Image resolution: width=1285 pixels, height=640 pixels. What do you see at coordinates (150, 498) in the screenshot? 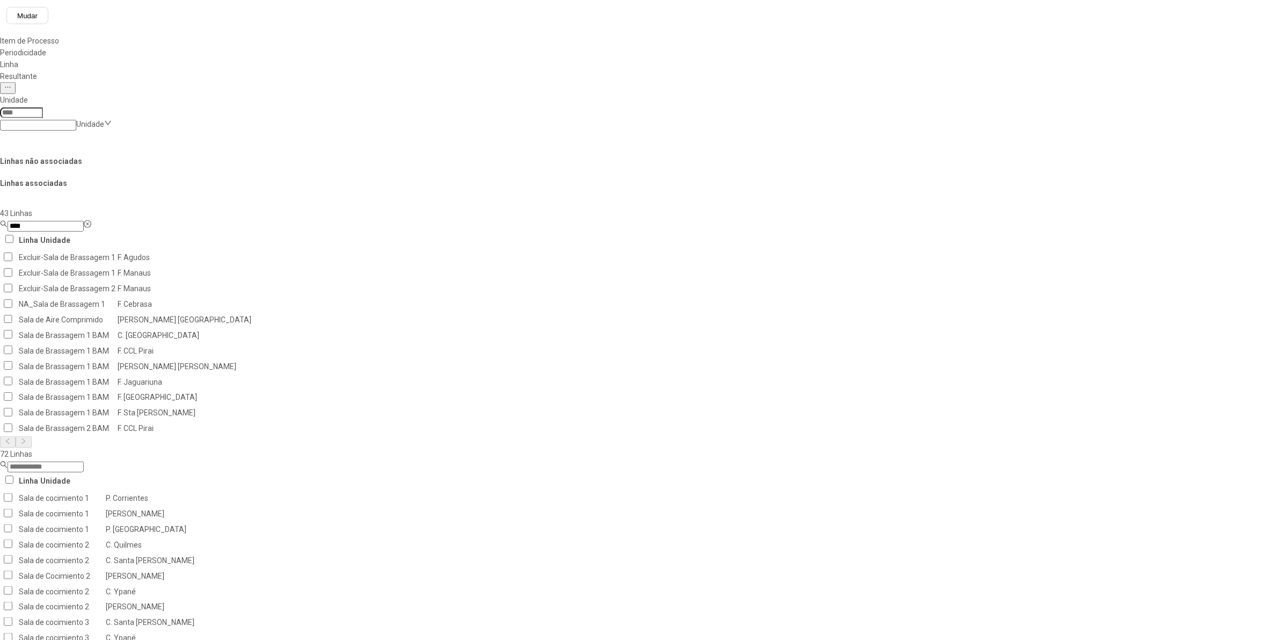
I see `td: P. Corrientes` at bounding box center [150, 498].